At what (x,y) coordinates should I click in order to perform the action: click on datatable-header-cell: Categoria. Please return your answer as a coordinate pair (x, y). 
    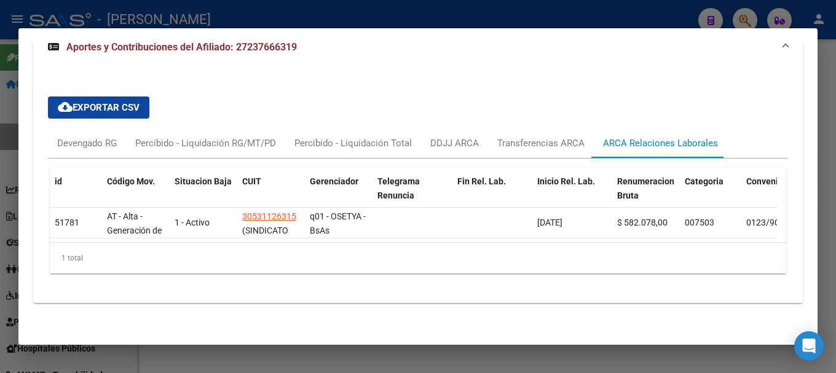
    Looking at the image, I should click on (710, 195).